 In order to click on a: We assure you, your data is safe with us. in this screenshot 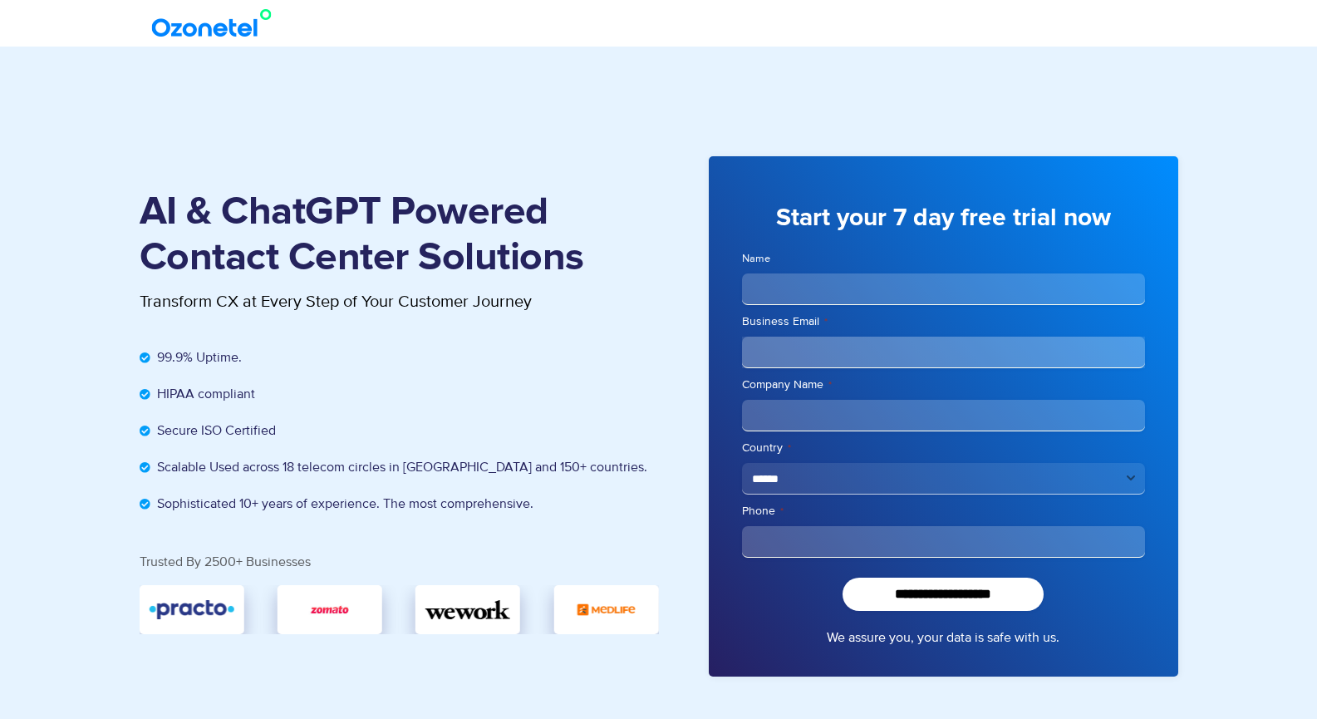, I will do `click(943, 637)`.